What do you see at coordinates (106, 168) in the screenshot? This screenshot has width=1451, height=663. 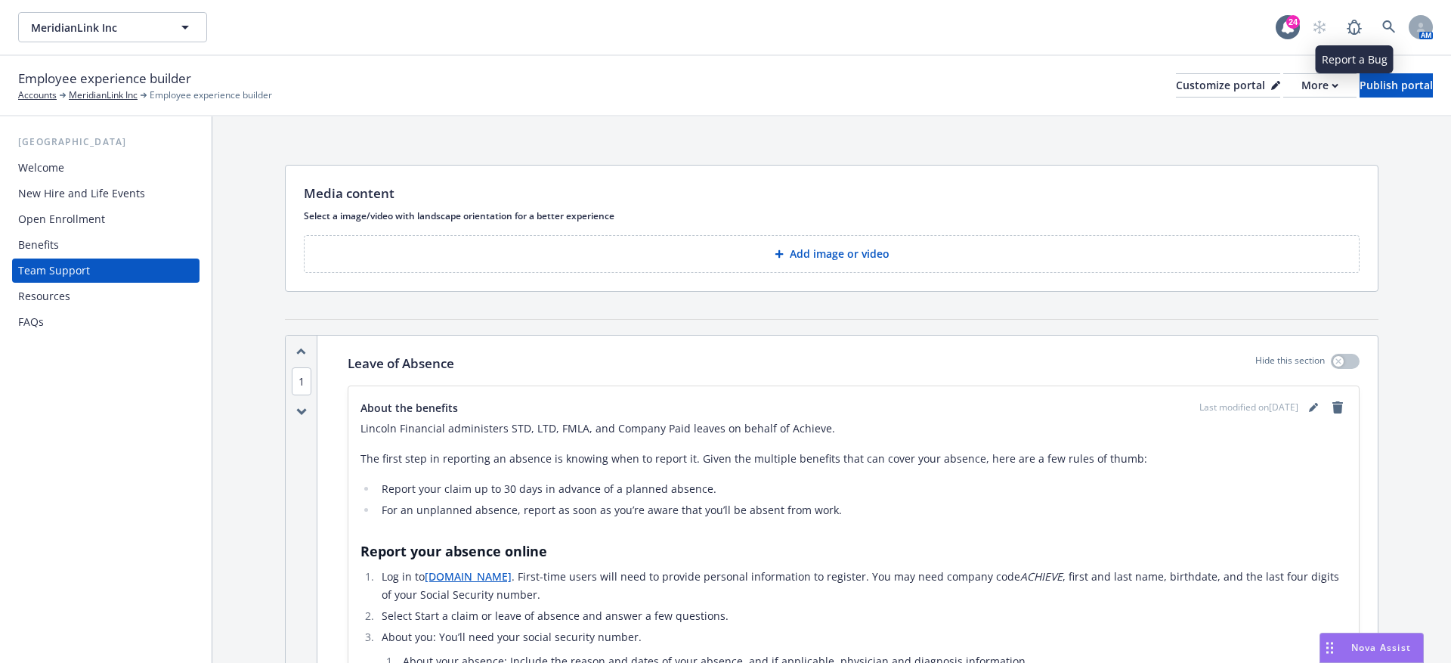 I see `a: Welcome` at bounding box center [106, 168].